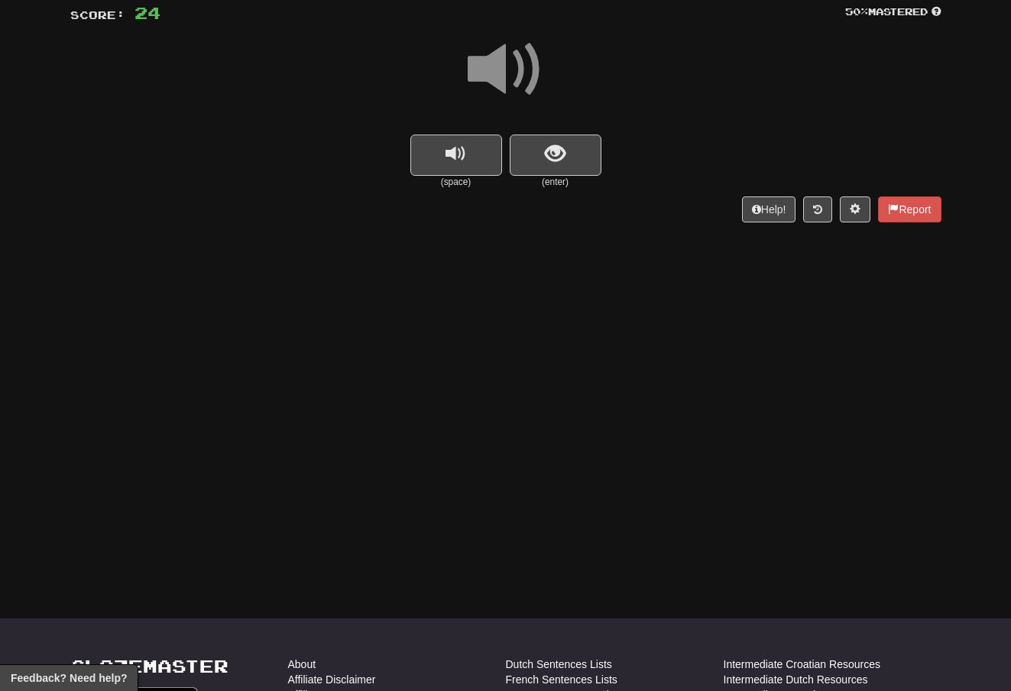  I want to click on a: Clozemaster, so click(149, 666).